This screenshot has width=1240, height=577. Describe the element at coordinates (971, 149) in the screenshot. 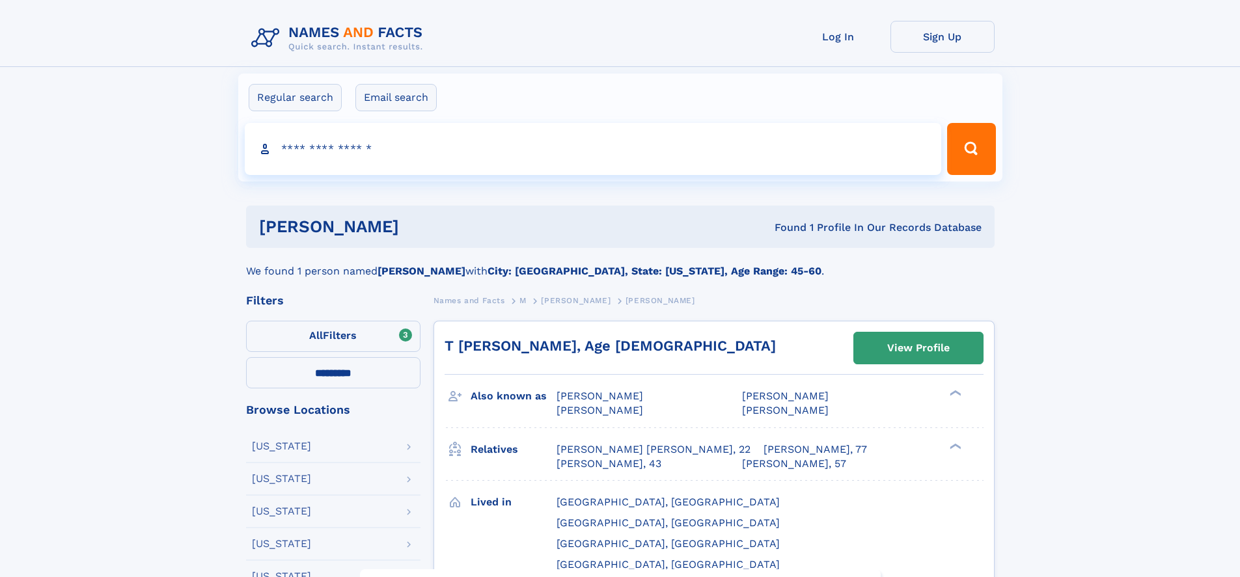

I see `button: Search Button` at that location.